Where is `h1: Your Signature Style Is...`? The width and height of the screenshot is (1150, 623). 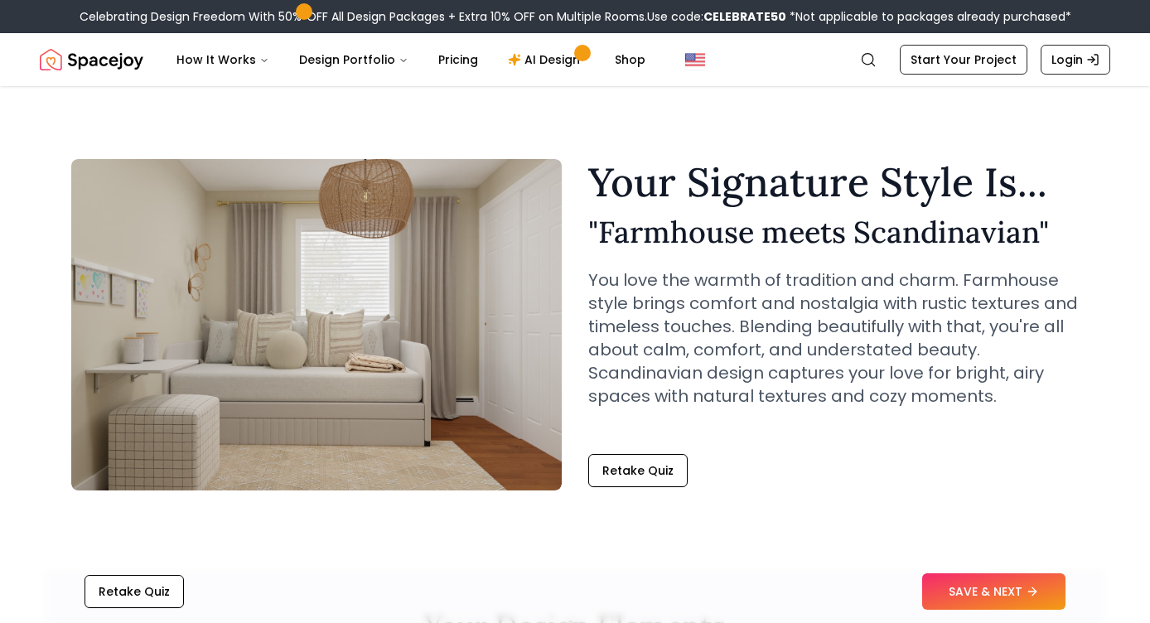 h1: Your Signature Style Is... is located at coordinates (834, 182).